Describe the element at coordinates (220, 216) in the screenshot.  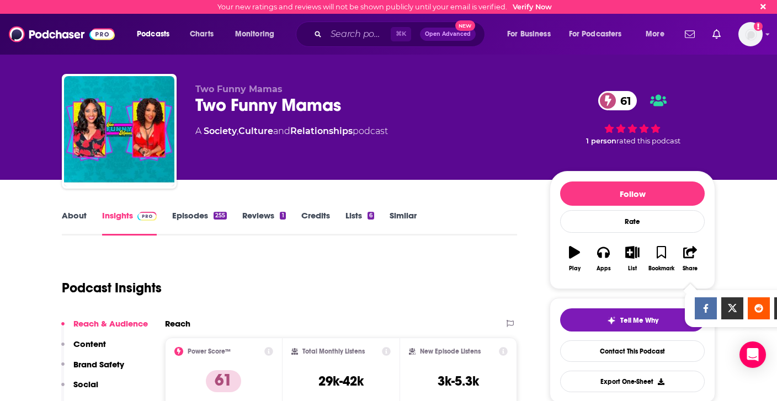
I see `div: 255` at that location.